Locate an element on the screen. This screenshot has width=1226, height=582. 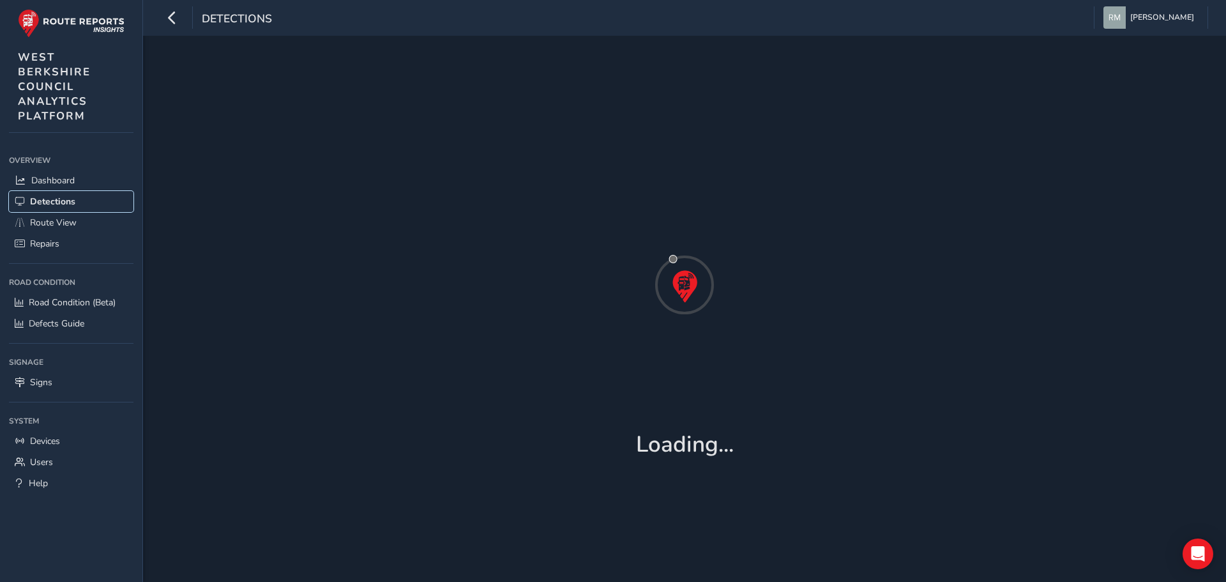
a: Signs is located at coordinates (71, 382).